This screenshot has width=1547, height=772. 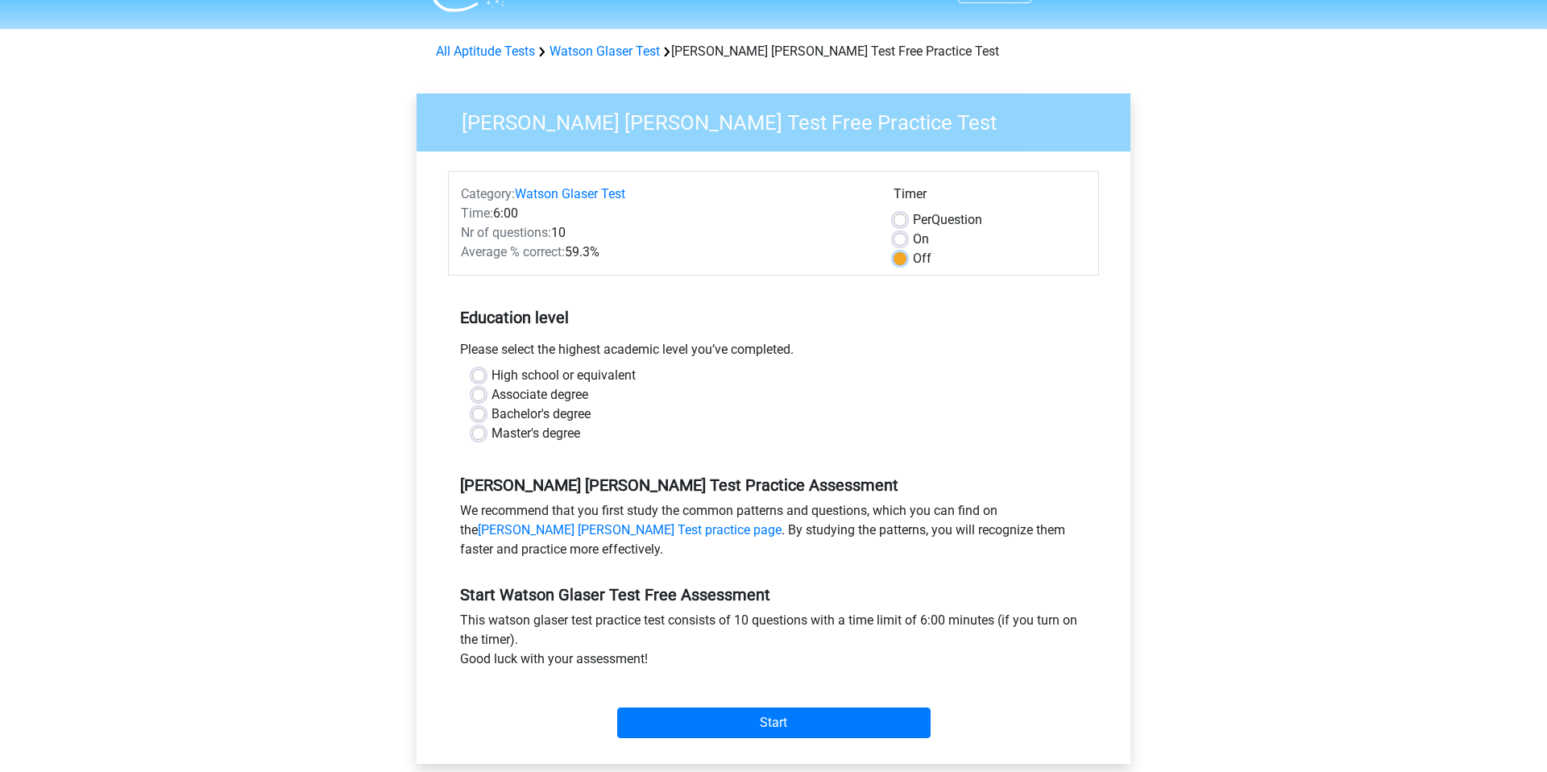 I want to click on div: 59.3%, so click(x=665, y=252).